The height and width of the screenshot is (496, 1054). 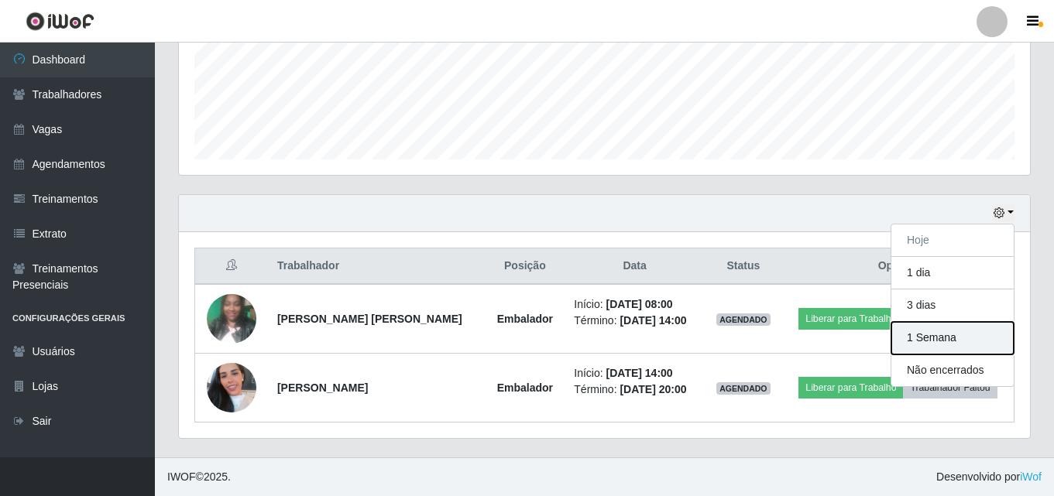 What do you see at coordinates (232, 318) in the screenshot?
I see `img: 1713098995975.jpeg` at bounding box center [232, 318].